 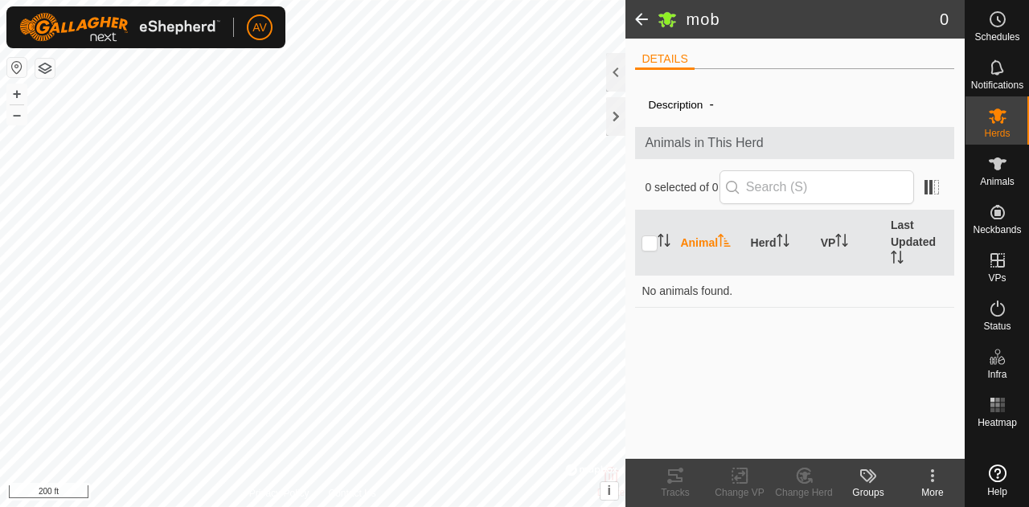 I want to click on button: Reset Map, so click(x=17, y=68).